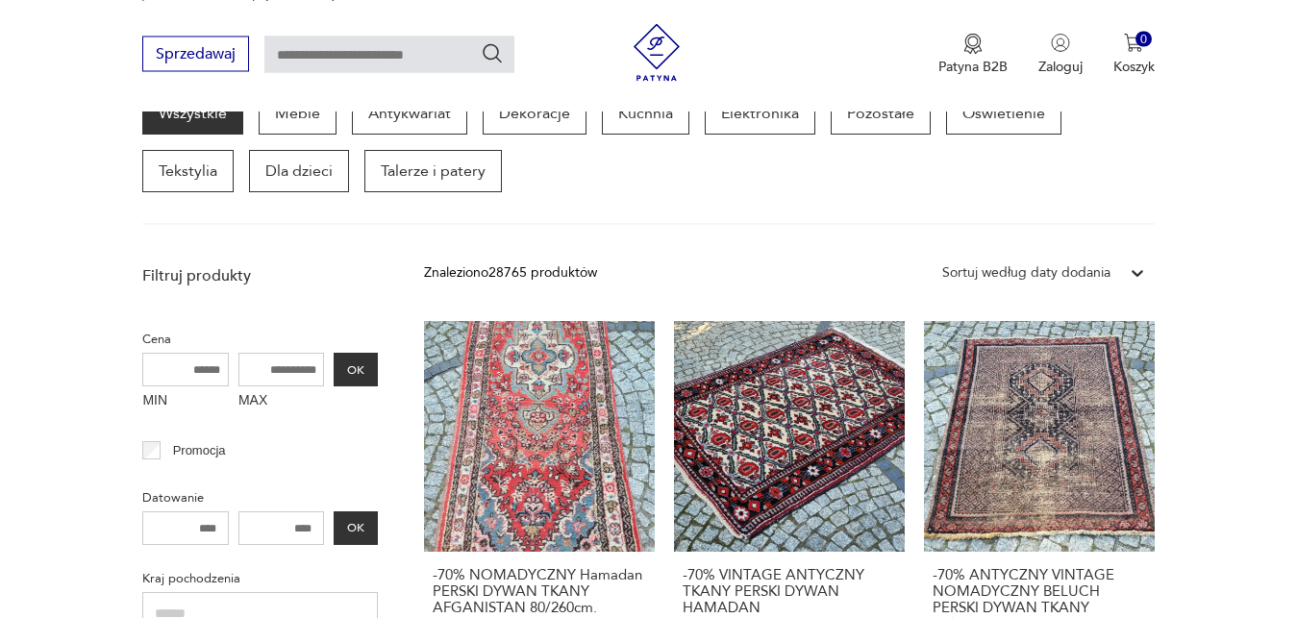 The height and width of the screenshot is (618, 1297). I want to click on label: MIN, so click(186, 402).